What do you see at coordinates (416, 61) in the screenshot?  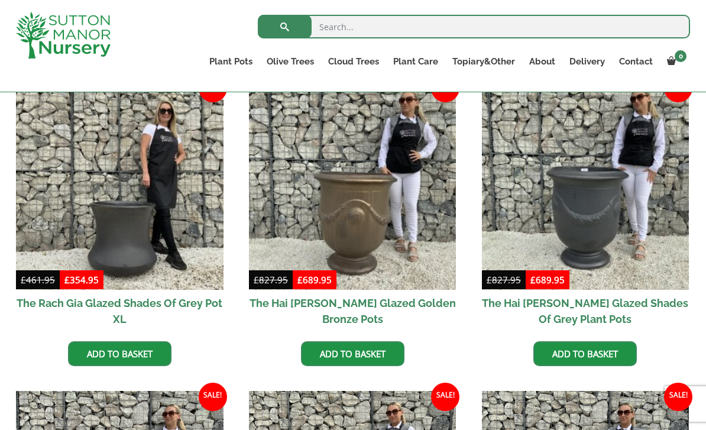 I see `a: Plant Care` at bounding box center [416, 61].